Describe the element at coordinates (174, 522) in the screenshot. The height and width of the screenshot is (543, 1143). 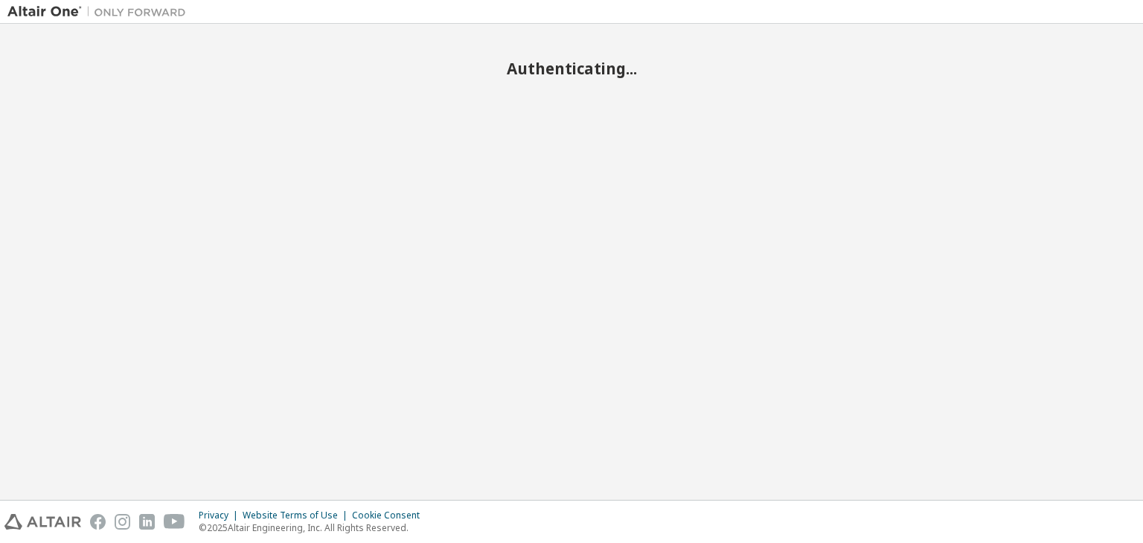
I see `img: youtube.svg` at that location.